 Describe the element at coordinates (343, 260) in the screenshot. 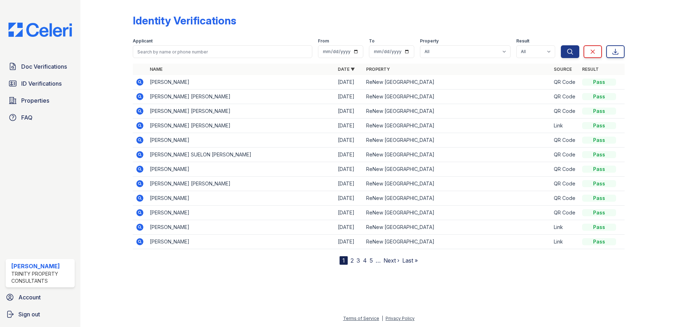

I see `div: 1` at that location.